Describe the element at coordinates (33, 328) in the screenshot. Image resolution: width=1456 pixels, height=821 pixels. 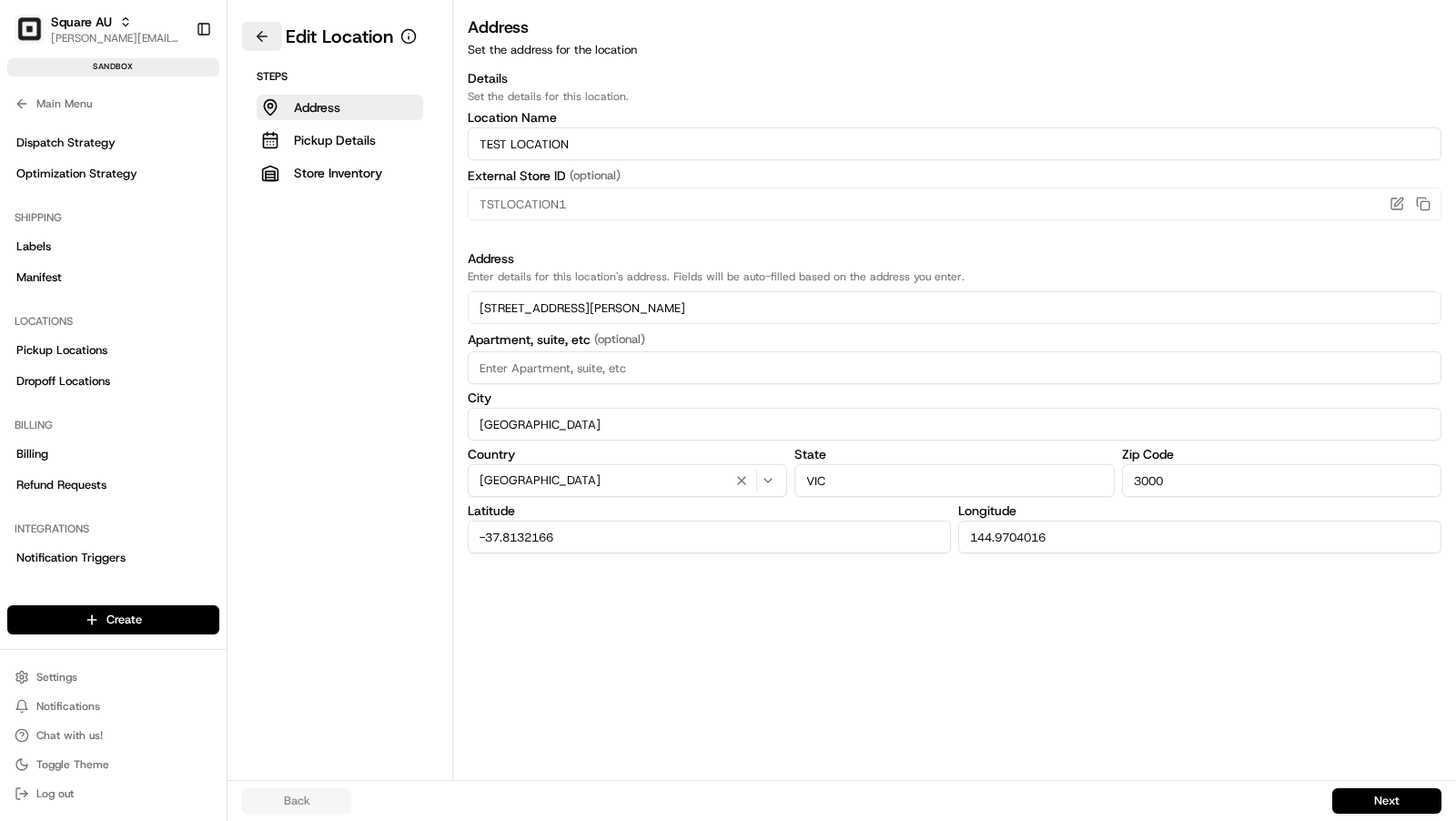
I see `img: Charles Folsom` at that location.